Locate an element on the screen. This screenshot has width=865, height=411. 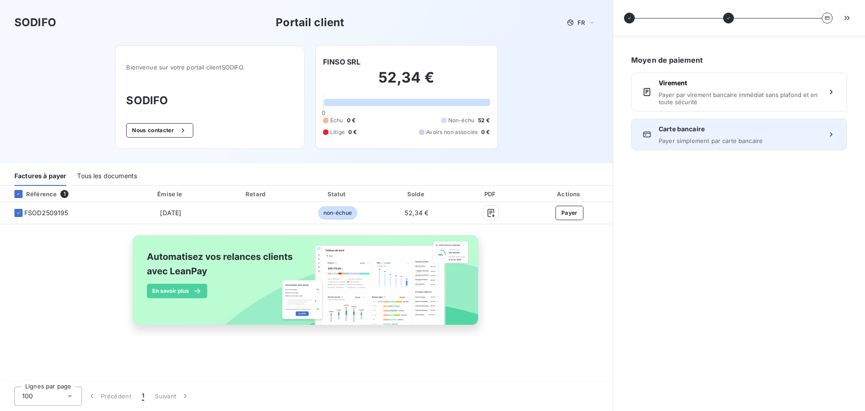
span: 0 is located at coordinates (324, 113).